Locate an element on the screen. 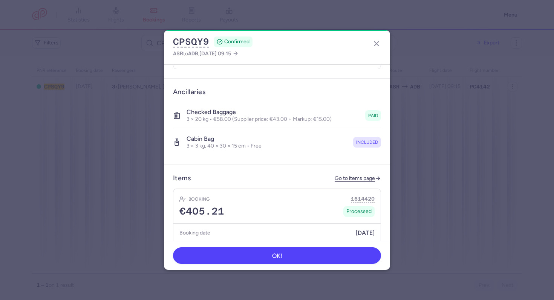  h5: Fare type is located at coordinates (191, 244).